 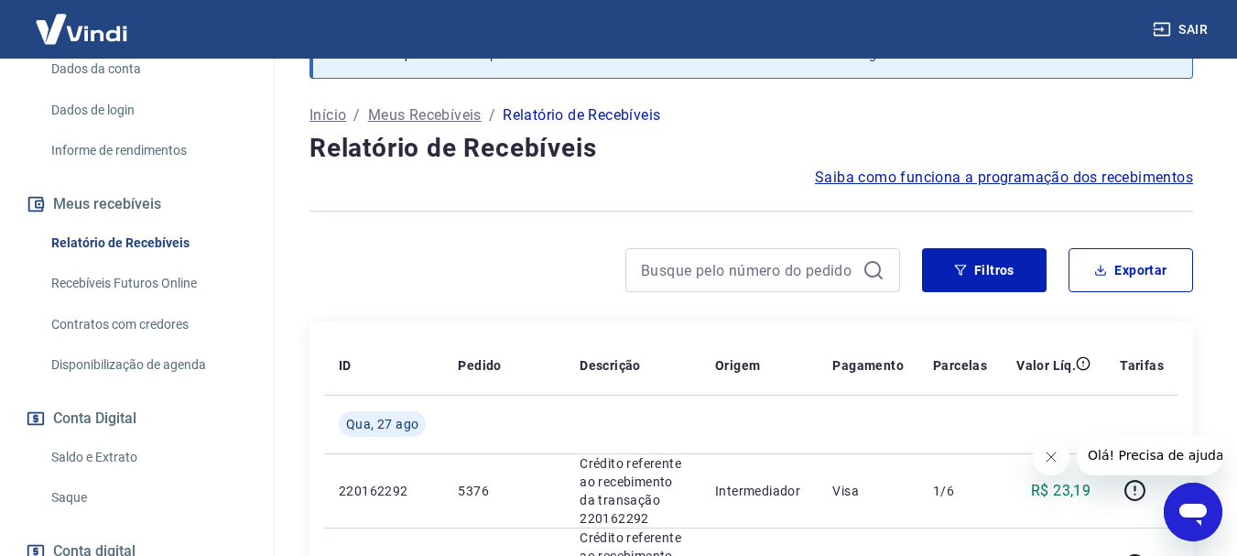 What do you see at coordinates (425, 115) in the screenshot?
I see `p: Meus Recebíveis` at bounding box center [425, 115].